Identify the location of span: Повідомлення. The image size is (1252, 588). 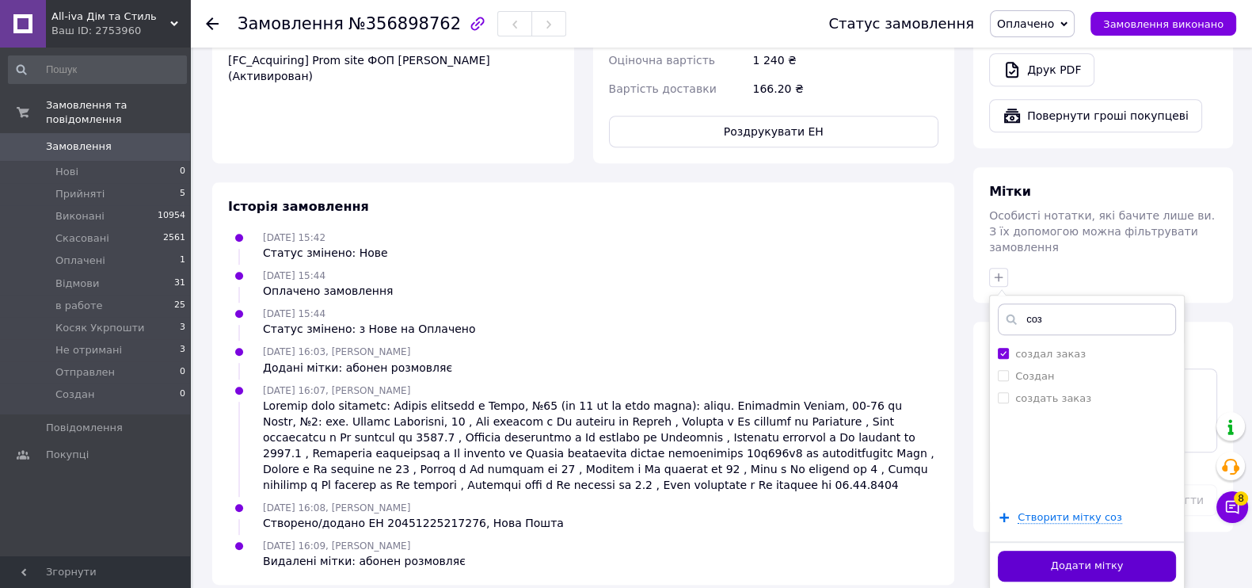
(84, 428).